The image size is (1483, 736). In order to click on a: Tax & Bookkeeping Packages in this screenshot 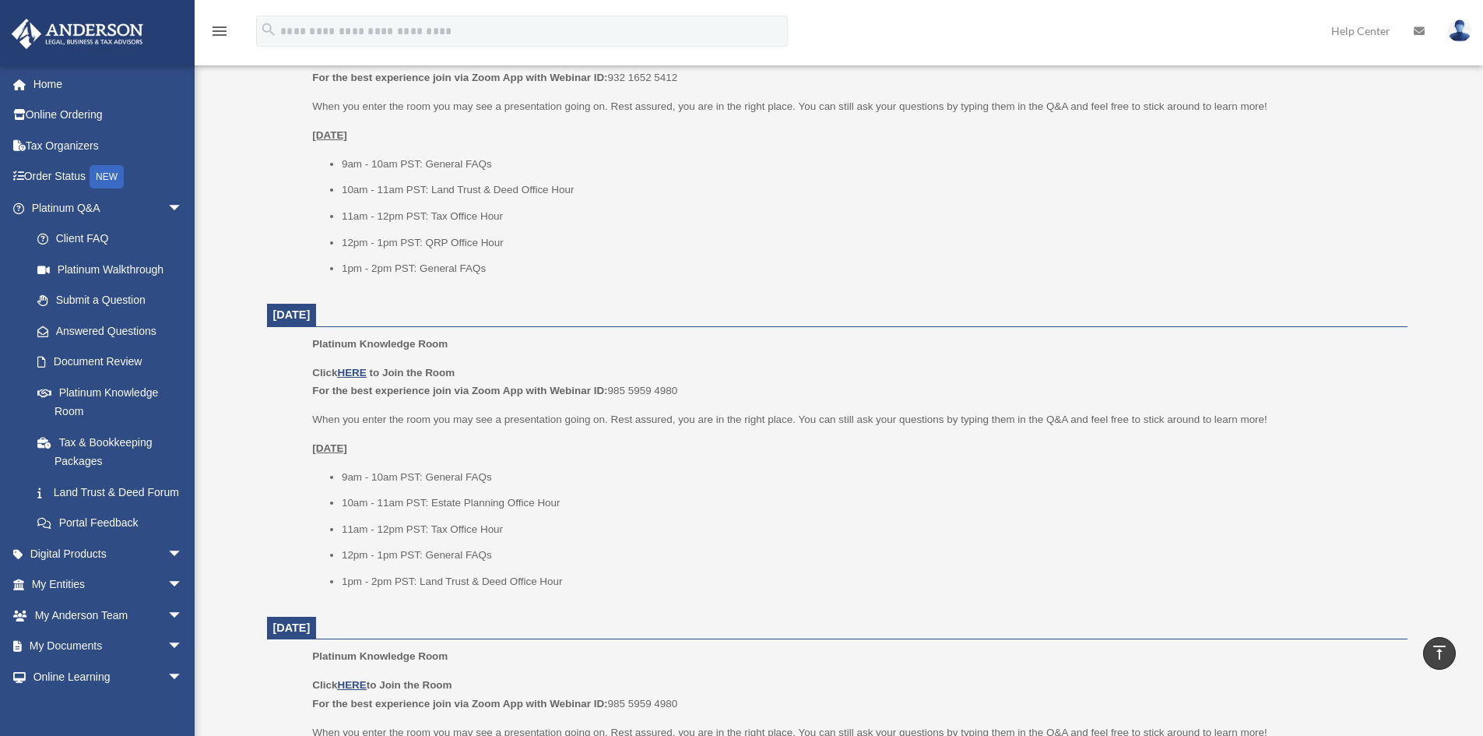, I will do `click(114, 452)`.